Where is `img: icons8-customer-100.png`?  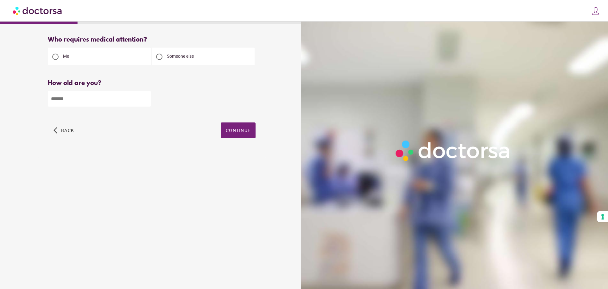
img: icons8-customer-100.png is located at coordinates (596, 11).